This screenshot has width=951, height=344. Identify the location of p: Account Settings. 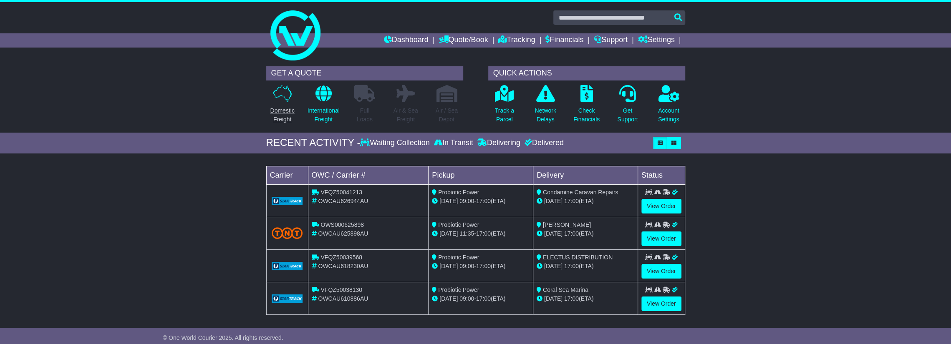
(669, 115).